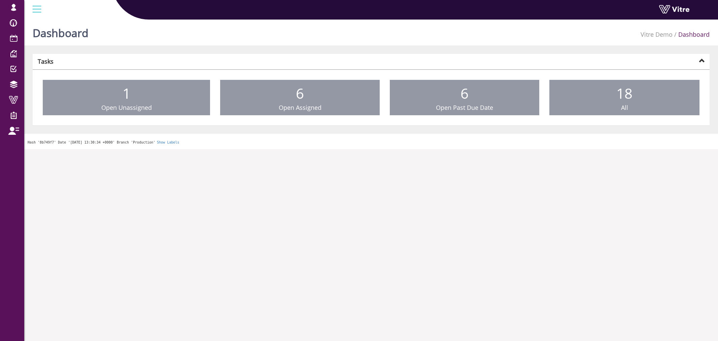  I want to click on a: Vitre Demo, so click(657, 34).